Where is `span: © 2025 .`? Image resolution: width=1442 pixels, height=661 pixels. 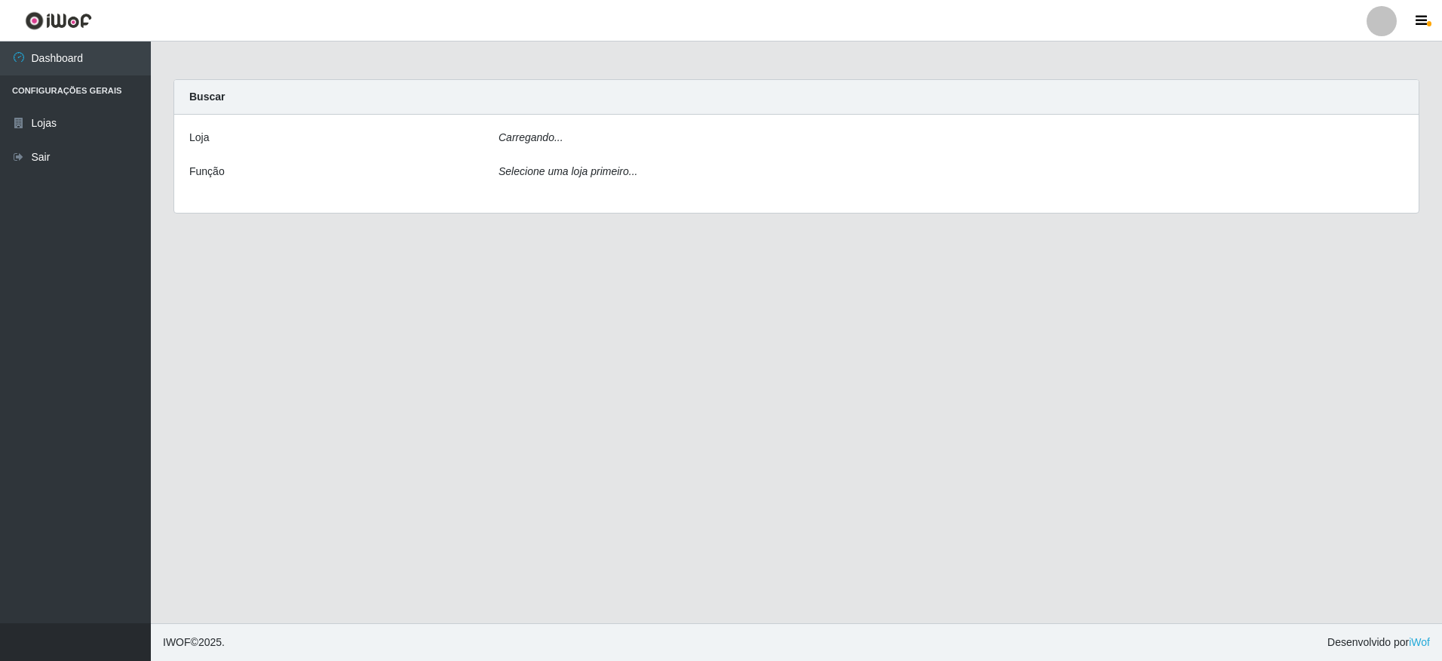 span: © 2025 . is located at coordinates (194, 642).